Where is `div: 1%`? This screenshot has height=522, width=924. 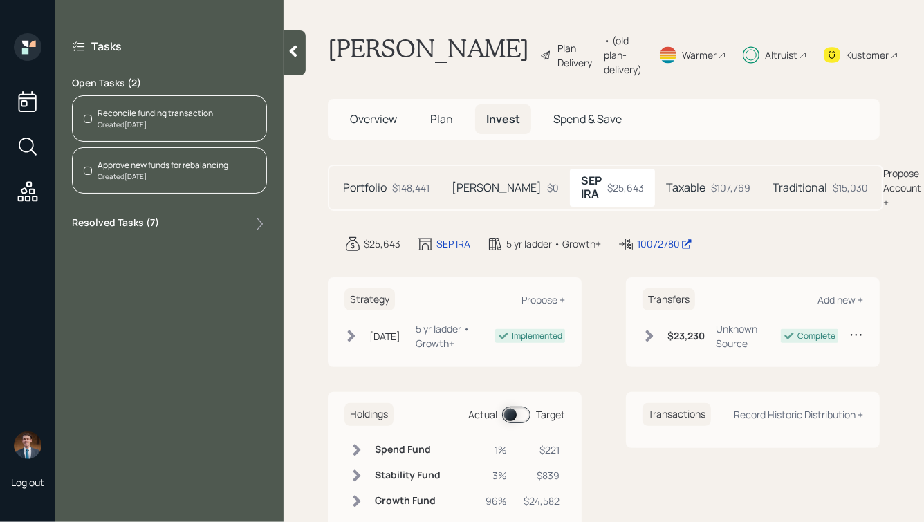 div: 1% is located at coordinates (496, 449).